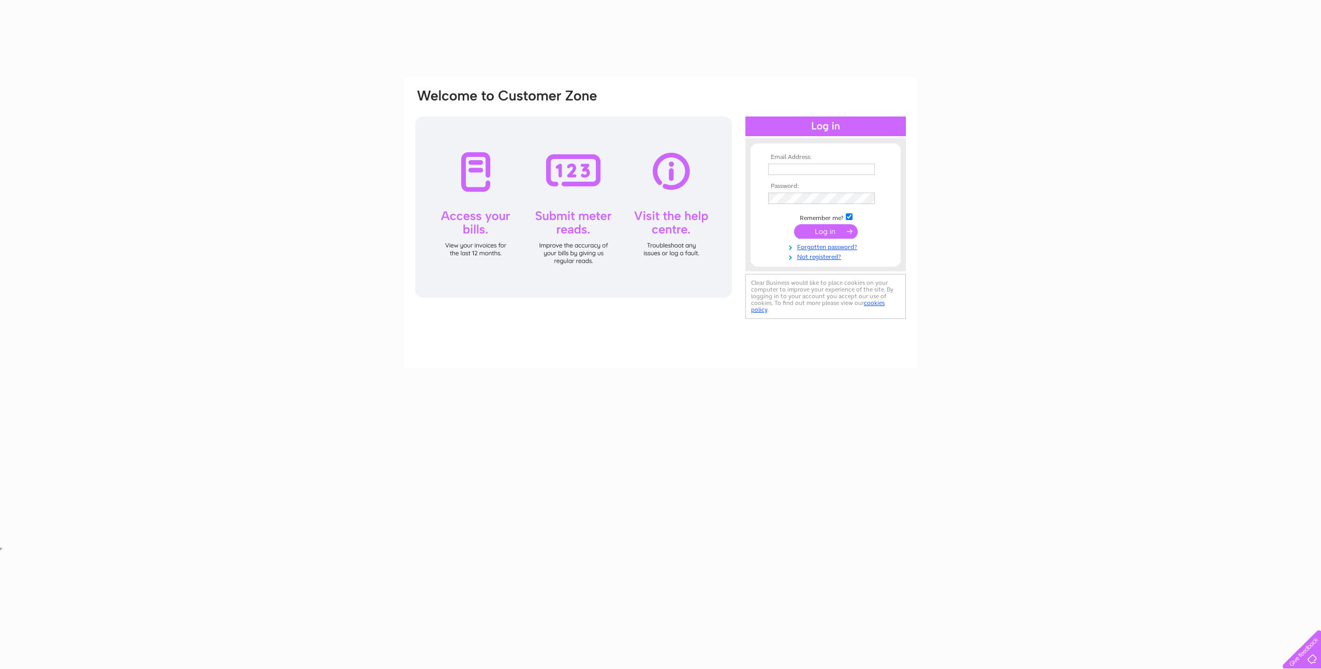 Image resolution: width=1321 pixels, height=669 pixels. I want to click on a: cookies policy, so click(818, 306).